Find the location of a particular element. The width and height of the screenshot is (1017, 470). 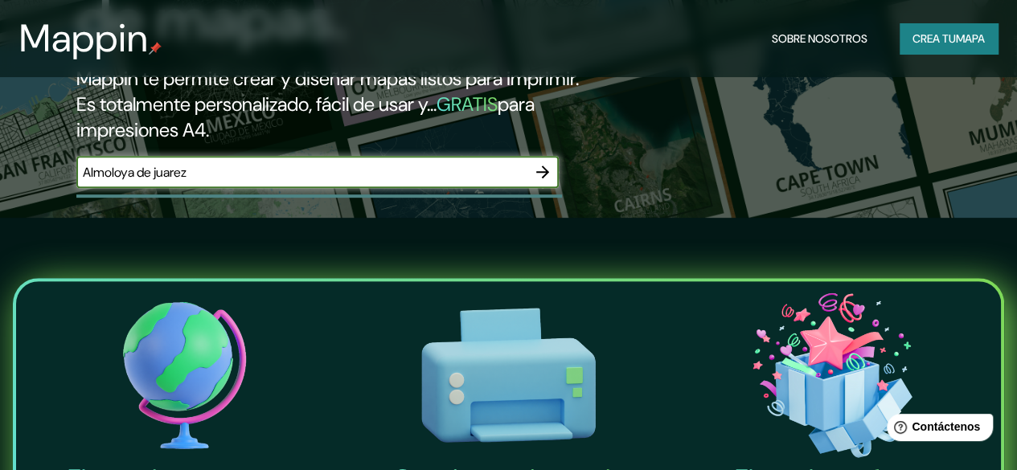

input: Elige tu lugar favorito is located at coordinates (301, 172).